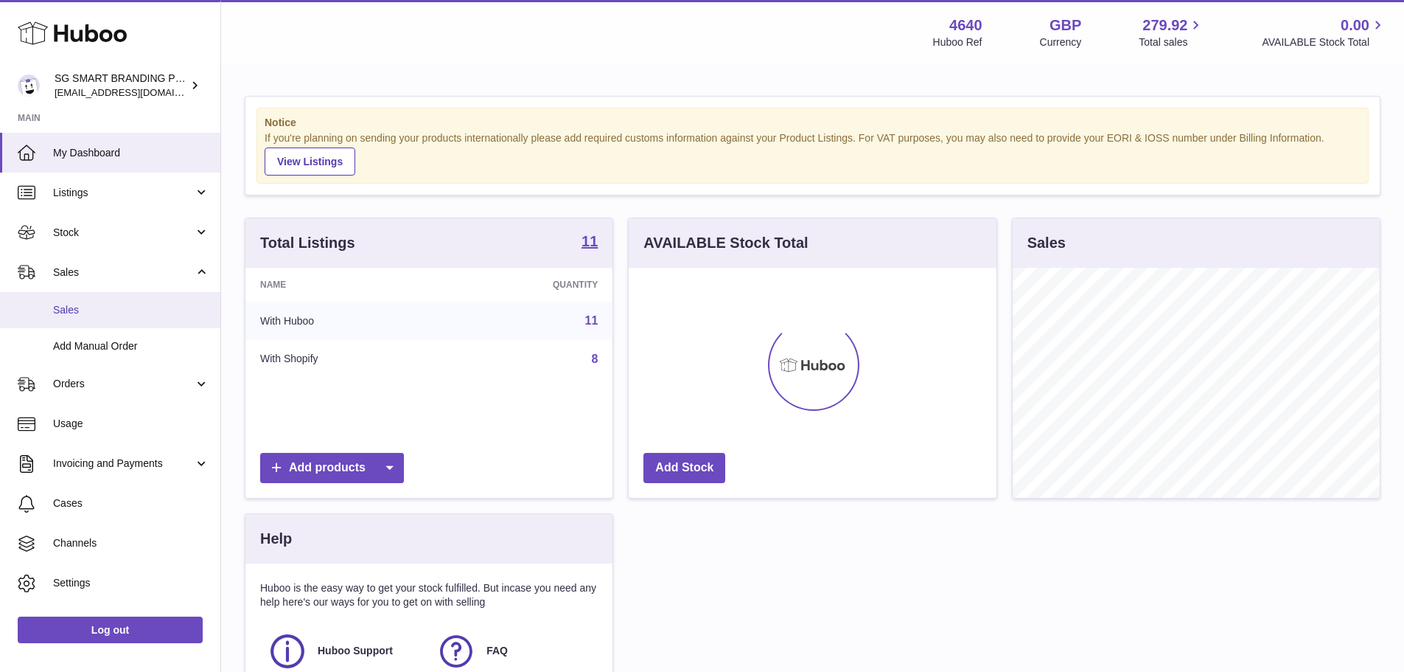 The height and width of the screenshot is (672, 1404). What do you see at coordinates (131, 423) in the screenshot?
I see `span: Usage` at bounding box center [131, 423].